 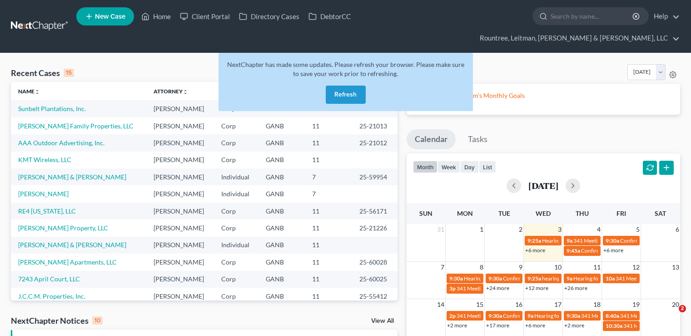 What do you see at coordinates (443, 267) in the screenshot?
I see `span: 7` at bounding box center [443, 267].